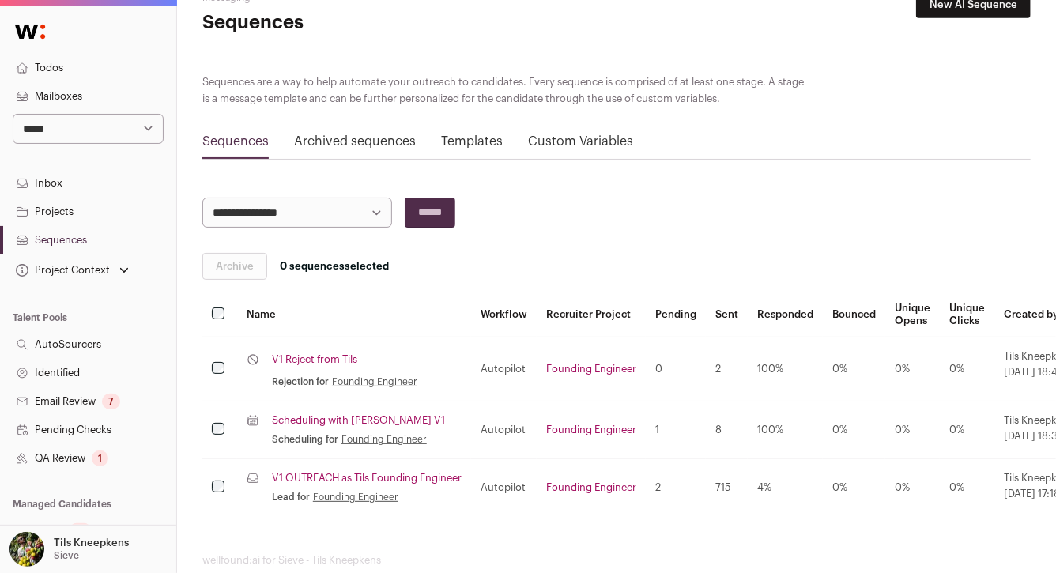 Image resolution: width=1056 pixels, height=573 pixels. What do you see at coordinates (580, 141) in the screenshot?
I see `a: Custom Variables` at bounding box center [580, 141].